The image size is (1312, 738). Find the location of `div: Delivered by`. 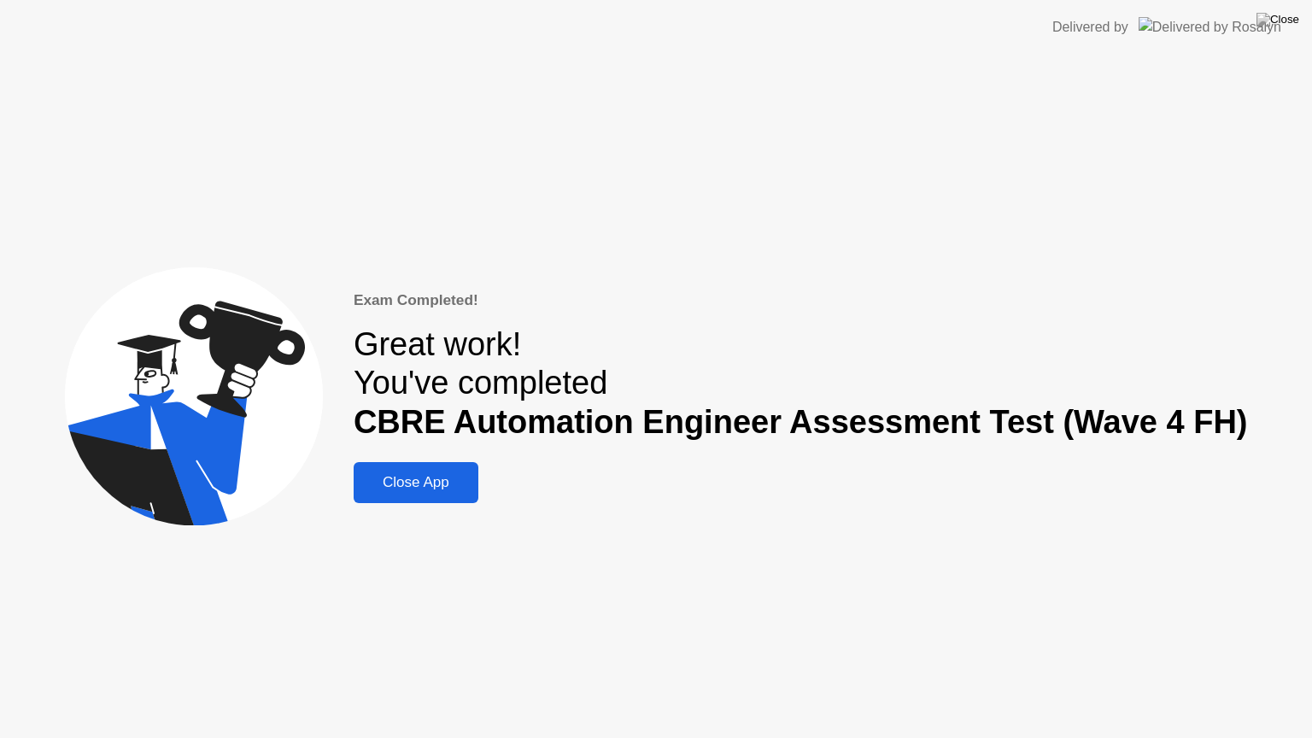

div: Delivered by is located at coordinates (1090, 27).